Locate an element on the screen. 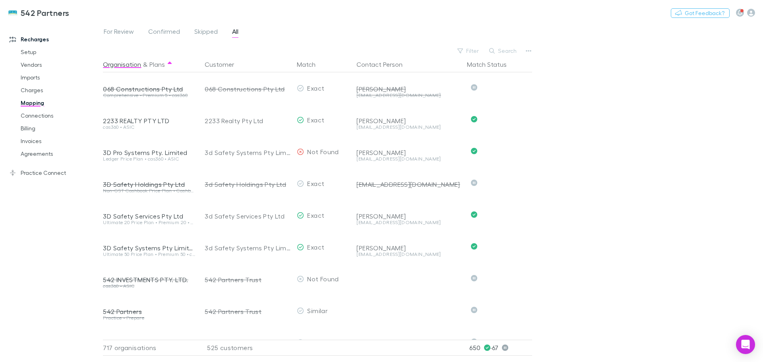 This screenshot has height=362, width=763. div: 3D Safety Services Pty Ltd is located at coordinates (149, 216).